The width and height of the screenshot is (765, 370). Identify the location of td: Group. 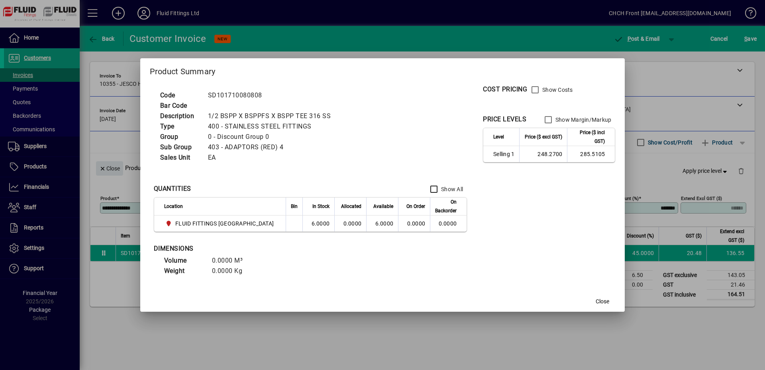
(180, 137).